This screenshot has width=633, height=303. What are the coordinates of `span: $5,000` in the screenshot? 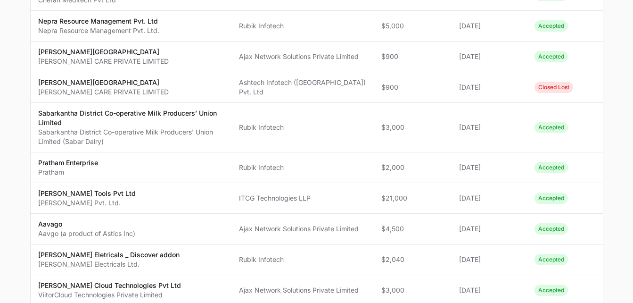 It's located at (413, 26).